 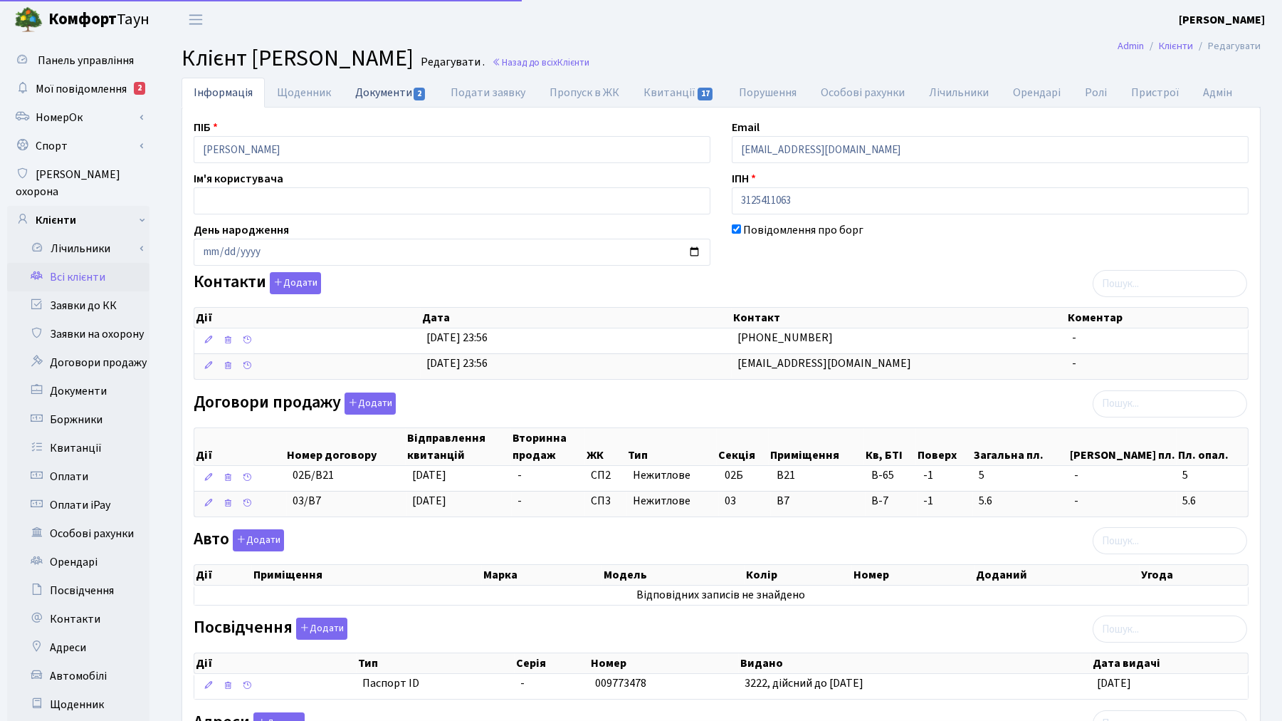 I want to click on span: В21, so click(x=786, y=475).